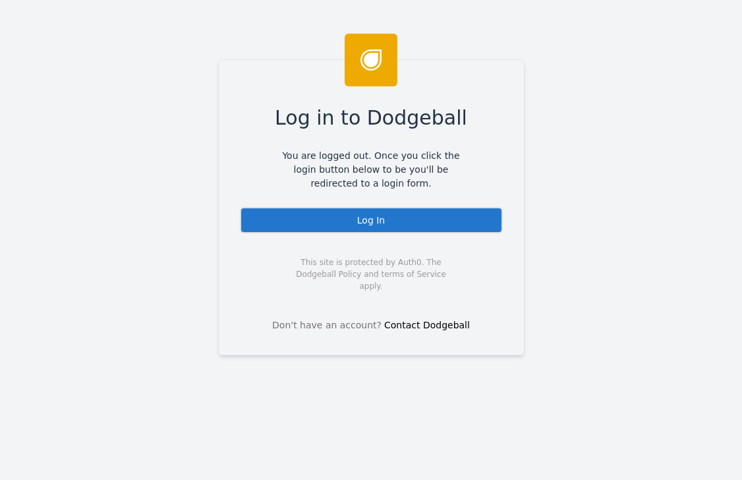 Image resolution: width=742 pixels, height=480 pixels. What do you see at coordinates (427, 325) in the screenshot?
I see `a: Contact Dodgeball` at bounding box center [427, 325].